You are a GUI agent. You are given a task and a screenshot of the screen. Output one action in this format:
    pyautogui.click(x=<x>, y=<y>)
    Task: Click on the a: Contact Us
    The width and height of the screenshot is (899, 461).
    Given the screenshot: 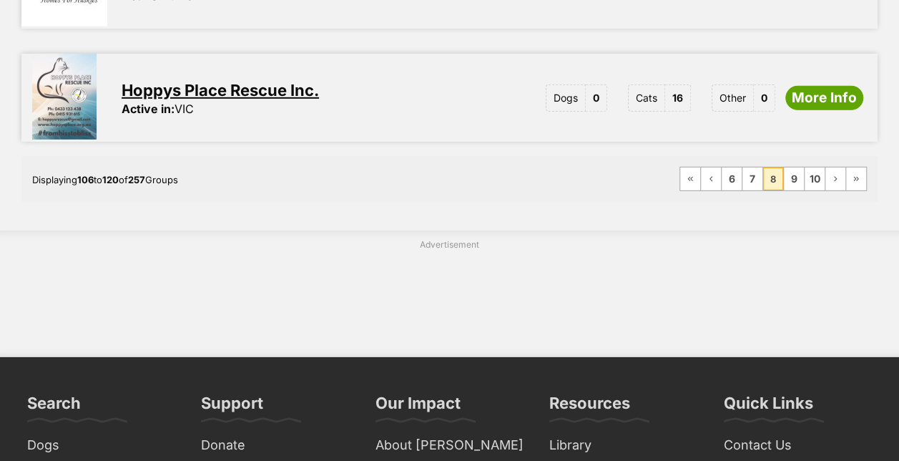 What is the action you would take?
    pyautogui.click(x=797, y=445)
    